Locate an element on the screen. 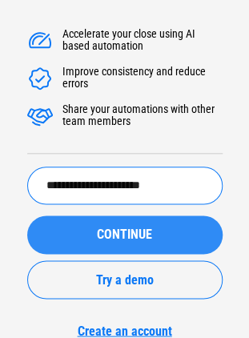 This screenshot has width=249, height=338. div: Share your automations with other team members is located at coordinates (142, 116).